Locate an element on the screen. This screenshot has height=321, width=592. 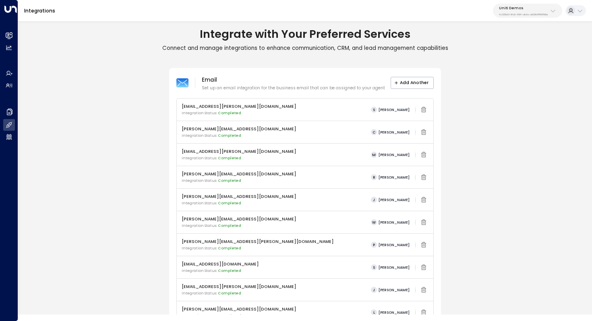
span: R is located at coordinates (374, 177).